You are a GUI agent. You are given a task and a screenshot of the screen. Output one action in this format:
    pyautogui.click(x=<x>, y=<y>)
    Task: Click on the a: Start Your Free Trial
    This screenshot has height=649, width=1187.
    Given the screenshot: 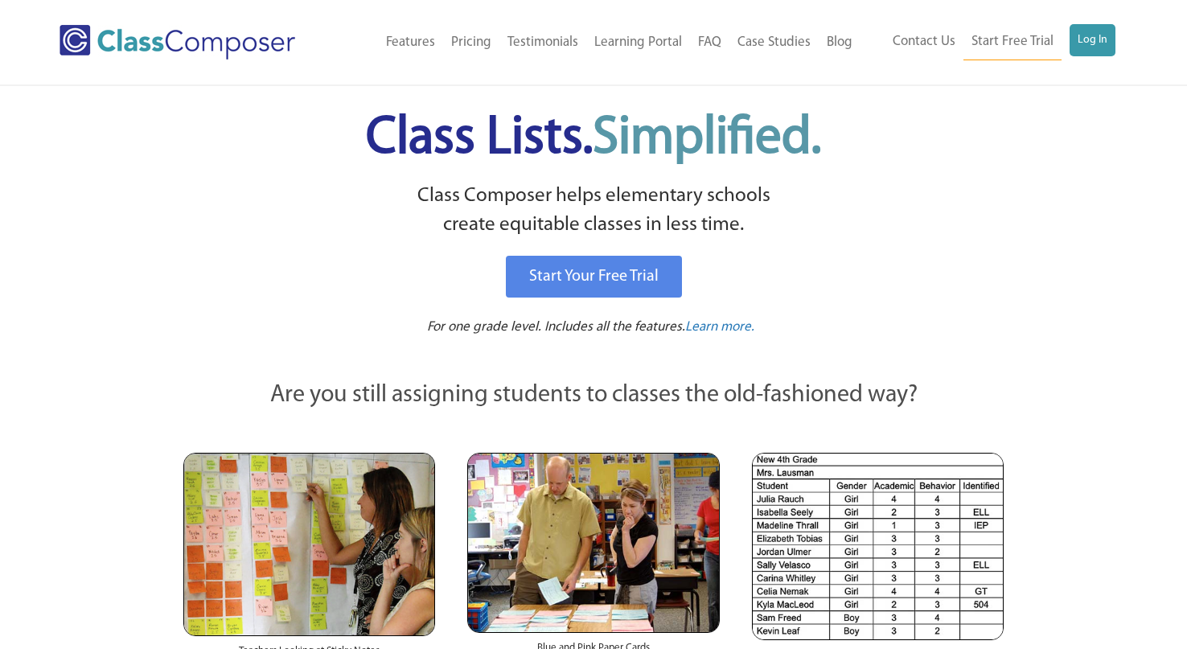 What is the action you would take?
    pyautogui.click(x=593, y=277)
    